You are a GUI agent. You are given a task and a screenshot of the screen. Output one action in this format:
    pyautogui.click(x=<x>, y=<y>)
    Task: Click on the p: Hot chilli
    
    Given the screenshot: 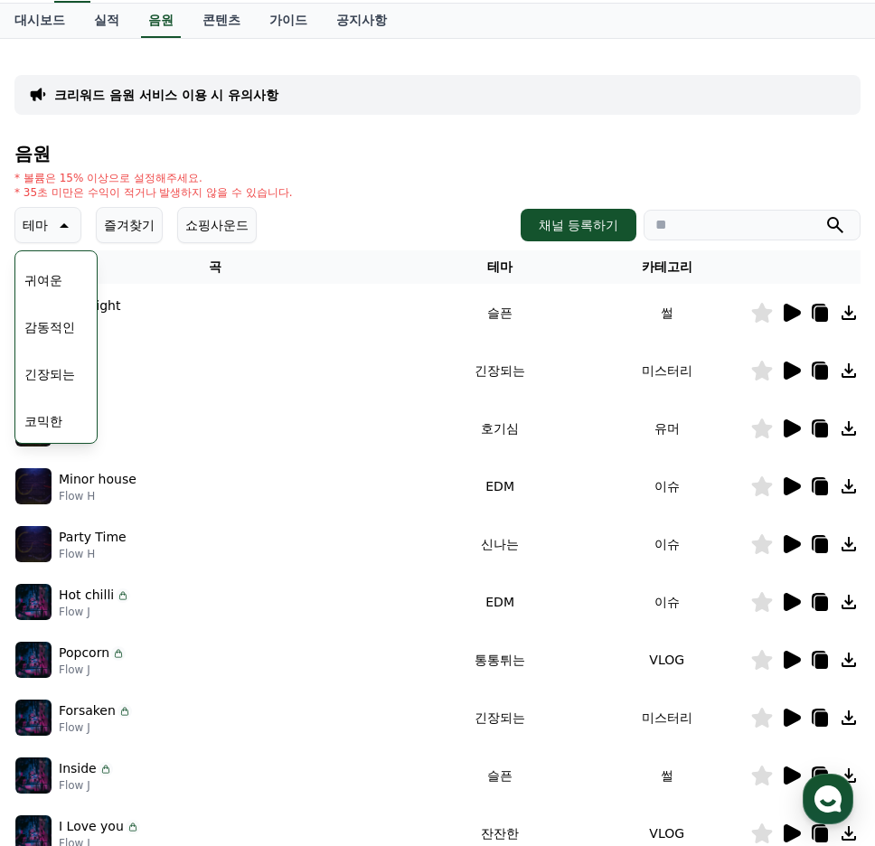 What is the action you would take?
    pyautogui.click(x=86, y=595)
    